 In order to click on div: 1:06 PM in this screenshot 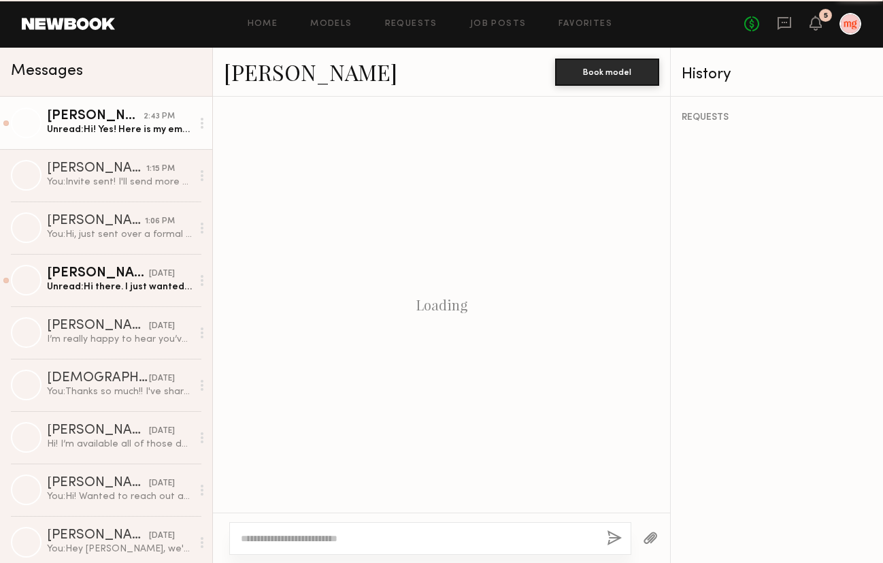, I will do `click(160, 221)`.